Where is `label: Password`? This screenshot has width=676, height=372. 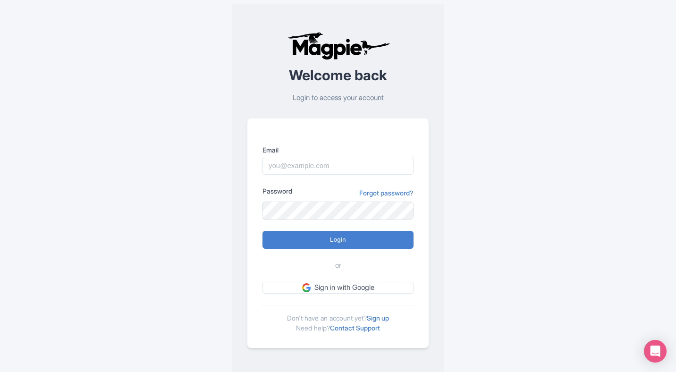
label: Password is located at coordinates (277, 191).